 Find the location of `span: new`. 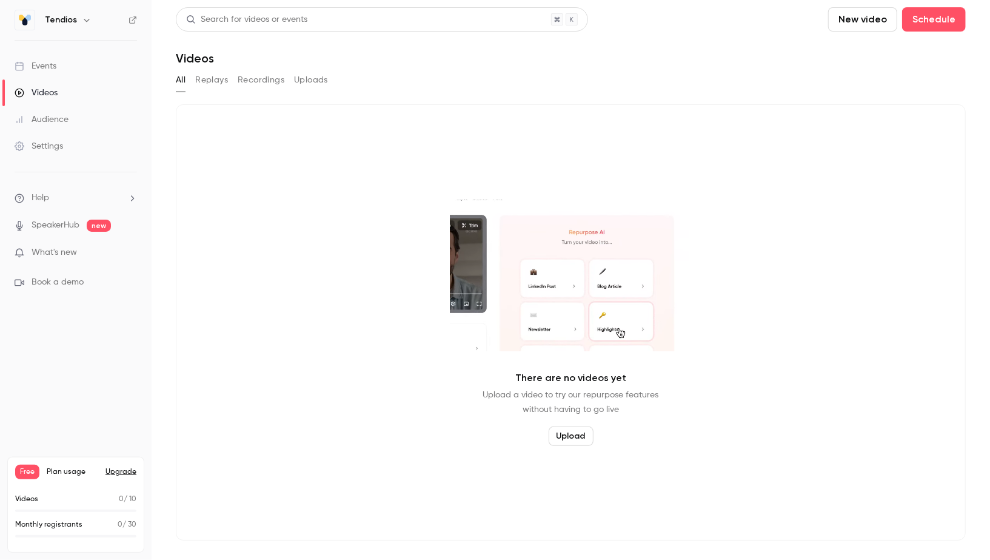

span: new is located at coordinates (99, 226).